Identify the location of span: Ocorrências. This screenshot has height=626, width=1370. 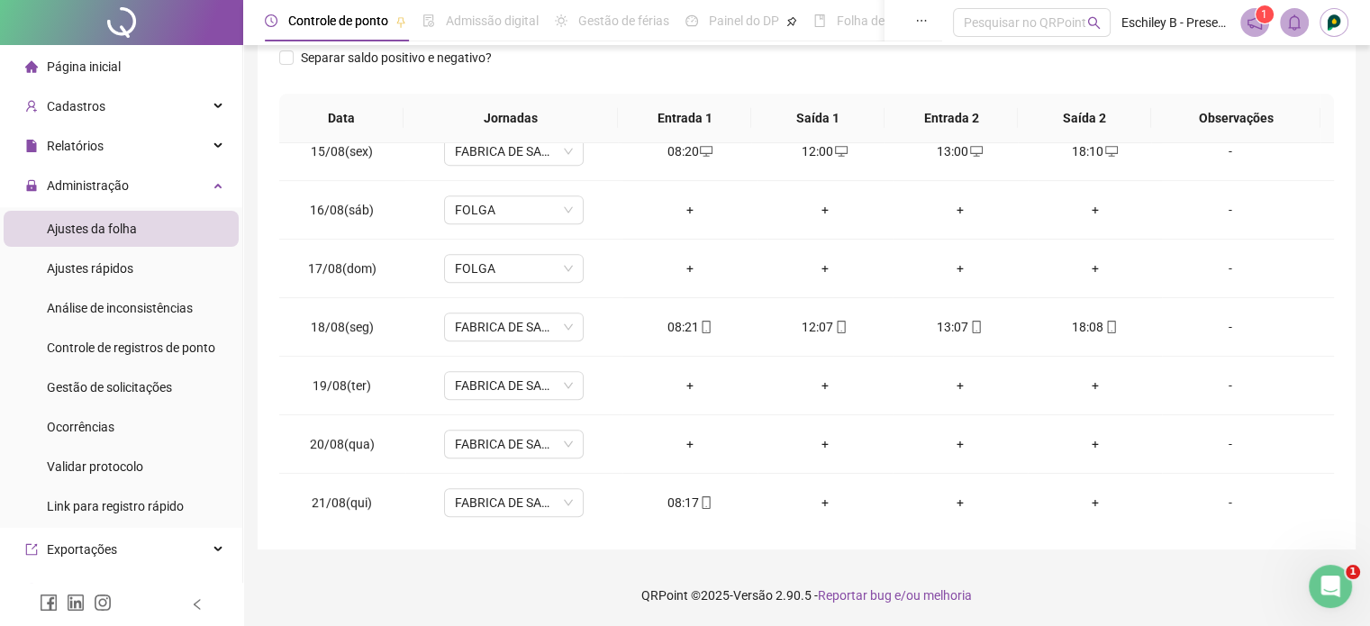
(80, 427).